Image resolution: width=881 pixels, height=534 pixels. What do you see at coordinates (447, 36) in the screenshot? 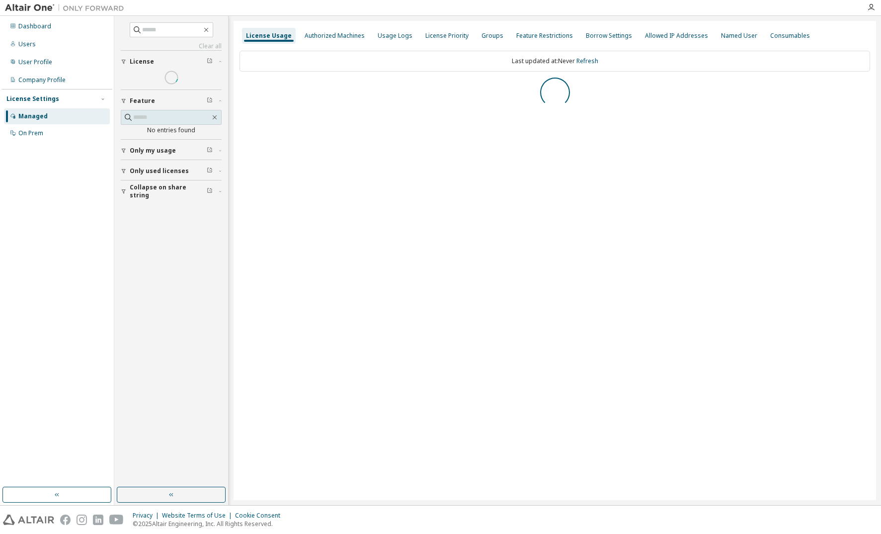
I see `div: License Priority` at bounding box center [447, 36].